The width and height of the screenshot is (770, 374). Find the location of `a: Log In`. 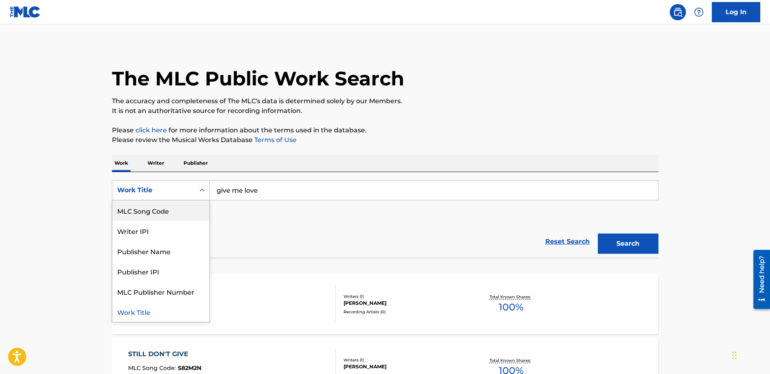

a: Log In is located at coordinates (736, 12).